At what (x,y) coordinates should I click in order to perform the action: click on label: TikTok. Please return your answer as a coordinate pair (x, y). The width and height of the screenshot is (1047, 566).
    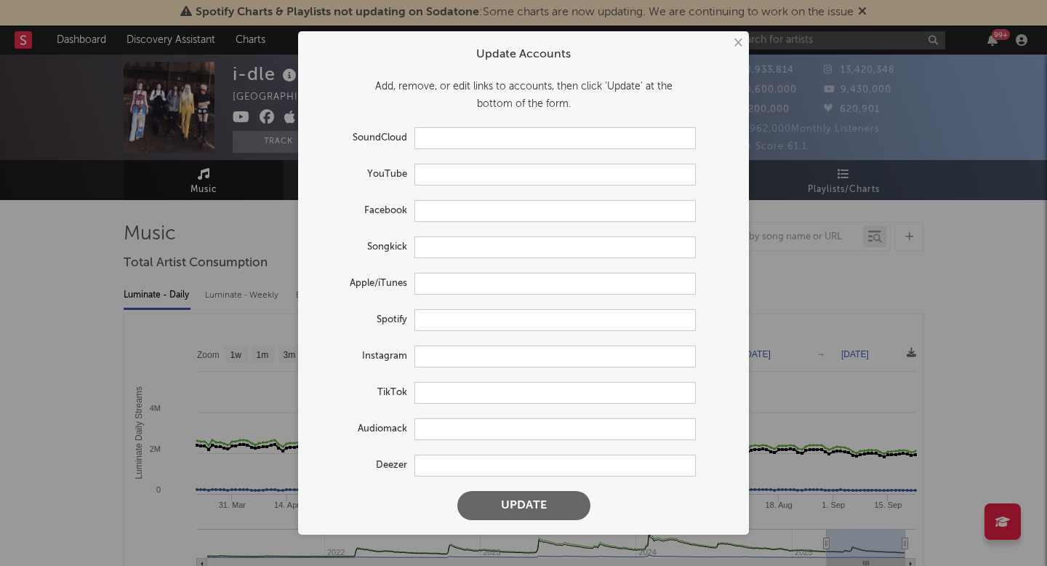
    Looking at the image, I should click on (364, 393).